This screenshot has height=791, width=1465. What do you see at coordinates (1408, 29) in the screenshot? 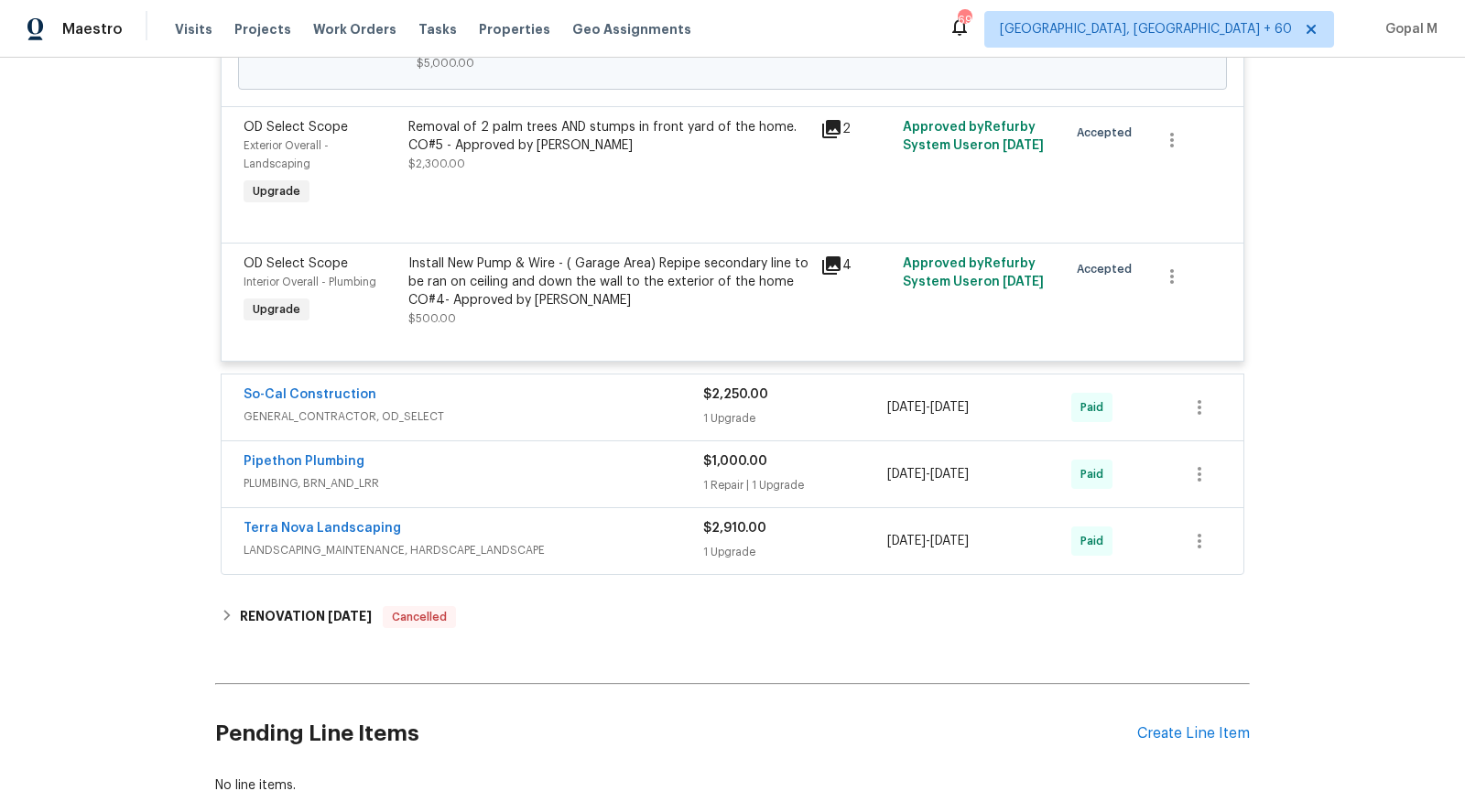
I see `span: Gopal M` at bounding box center [1408, 29].